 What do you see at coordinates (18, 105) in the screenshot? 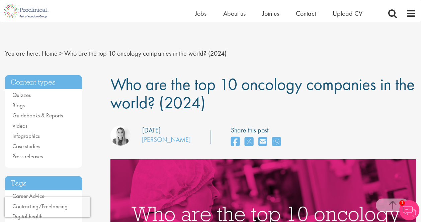
I see `a: Blogs` at bounding box center [18, 105].